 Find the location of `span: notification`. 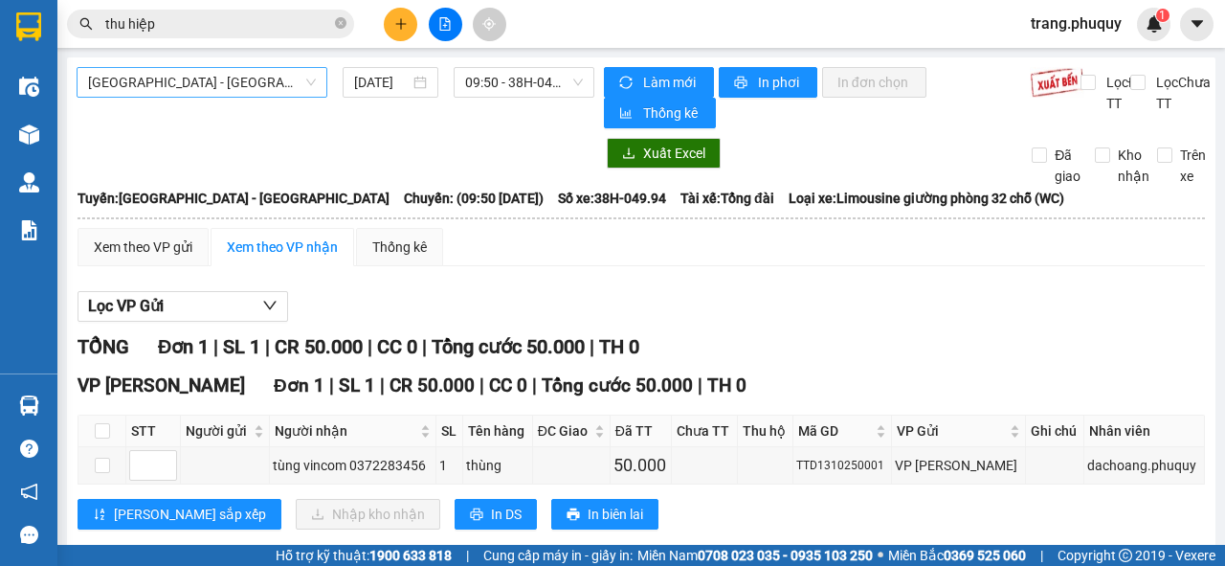

span: notification is located at coordinates (29, 491).